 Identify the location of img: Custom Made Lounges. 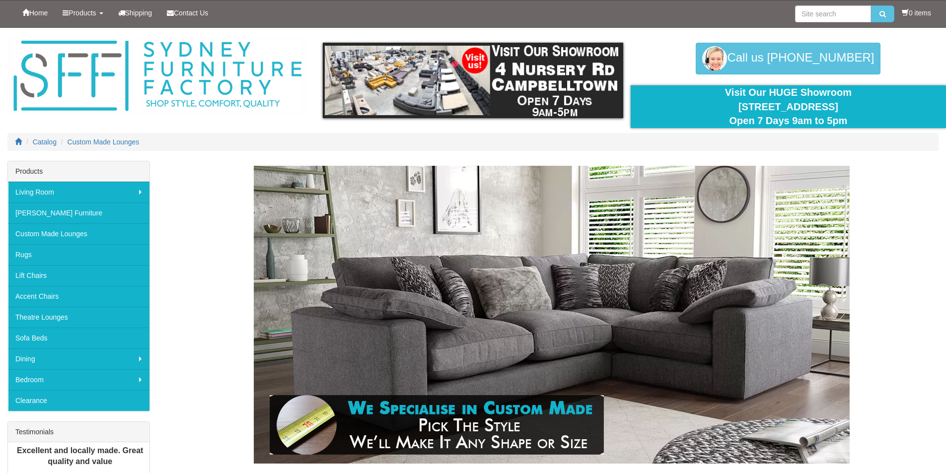
(552, 315).